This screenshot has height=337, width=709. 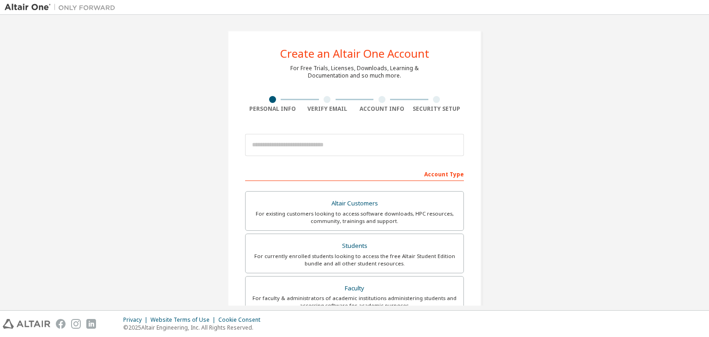 What do you see at coordinates (355, 260) in the screenshot?
I see `div: For currently enrolled students looking to access the free Altair Student Edition bundle and all ...` at bounding box center [355, 260].